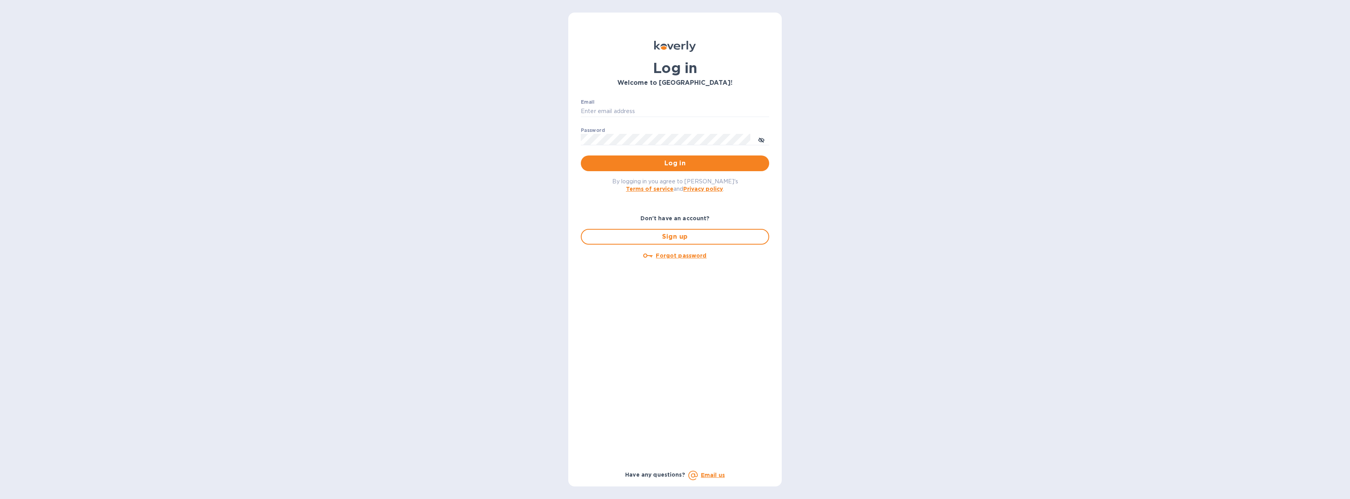 Image resolution: width=1350 pixels, height=499 pixels. Describe the element at coordinates (681, 255) in the screenshot. I see `u: Forgot password` at that location.